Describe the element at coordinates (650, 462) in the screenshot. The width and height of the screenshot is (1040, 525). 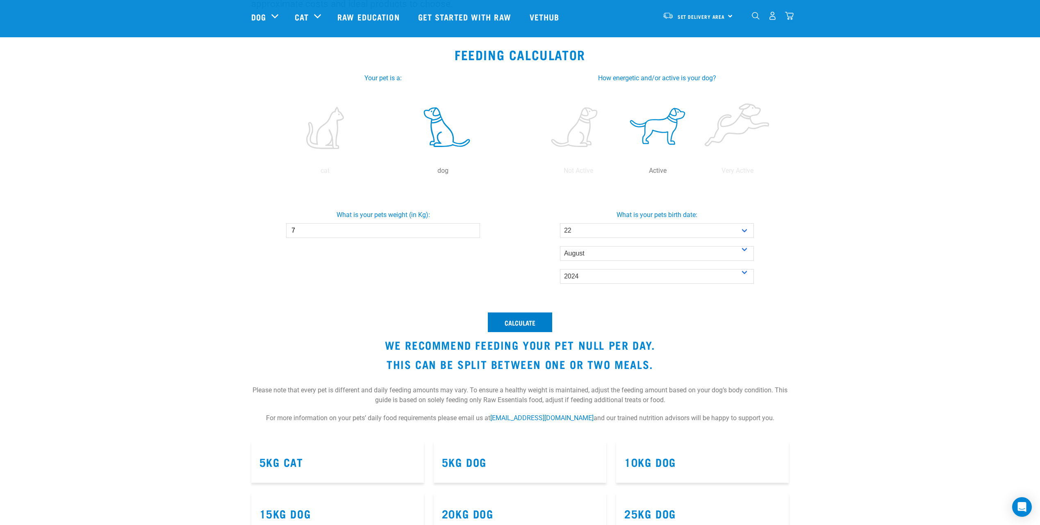
I see `a: 10kg Dog` at that location.